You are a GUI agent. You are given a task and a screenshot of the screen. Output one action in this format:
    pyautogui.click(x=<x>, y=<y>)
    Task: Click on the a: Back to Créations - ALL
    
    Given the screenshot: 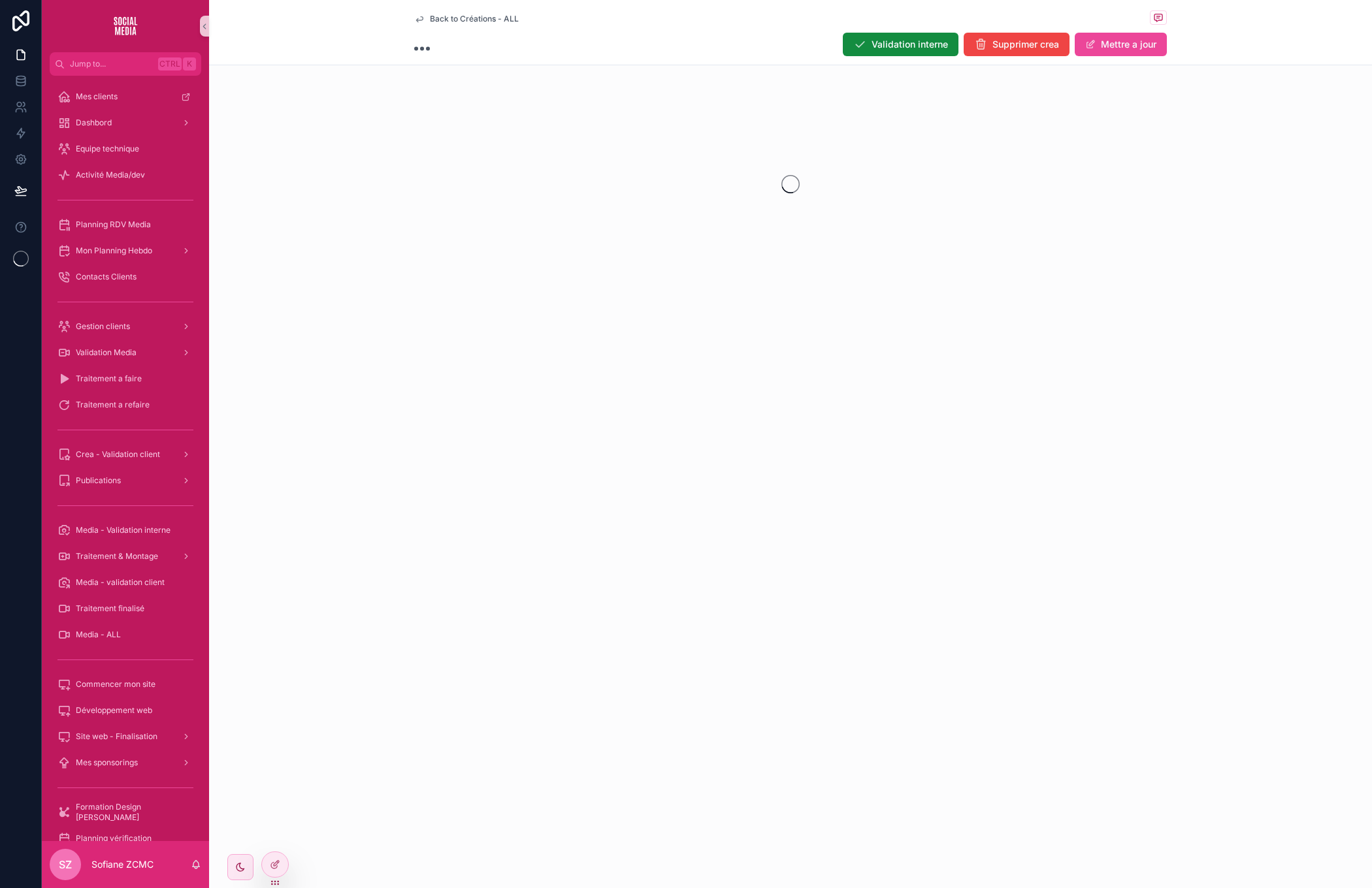 What is the action you would take?
    pyautogui.click(x=466, y=19)
    